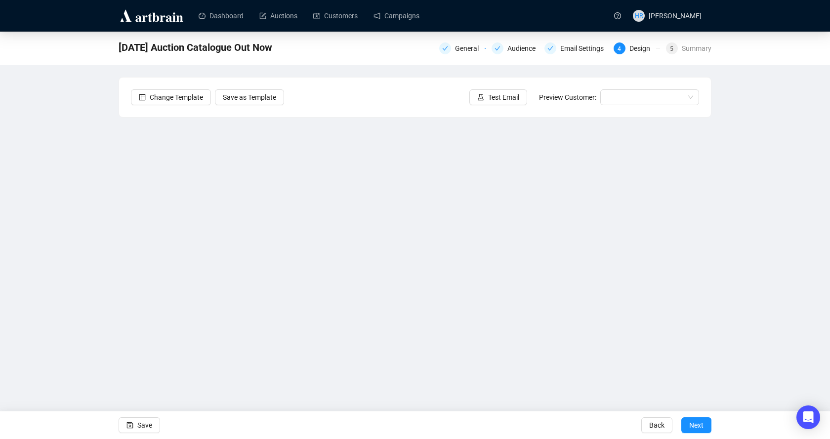 The height and width of the screenshot is (439, 830). Describe the element at coordinates (221, 16) in the screenshot. I see `a: Dashboard` at that location.